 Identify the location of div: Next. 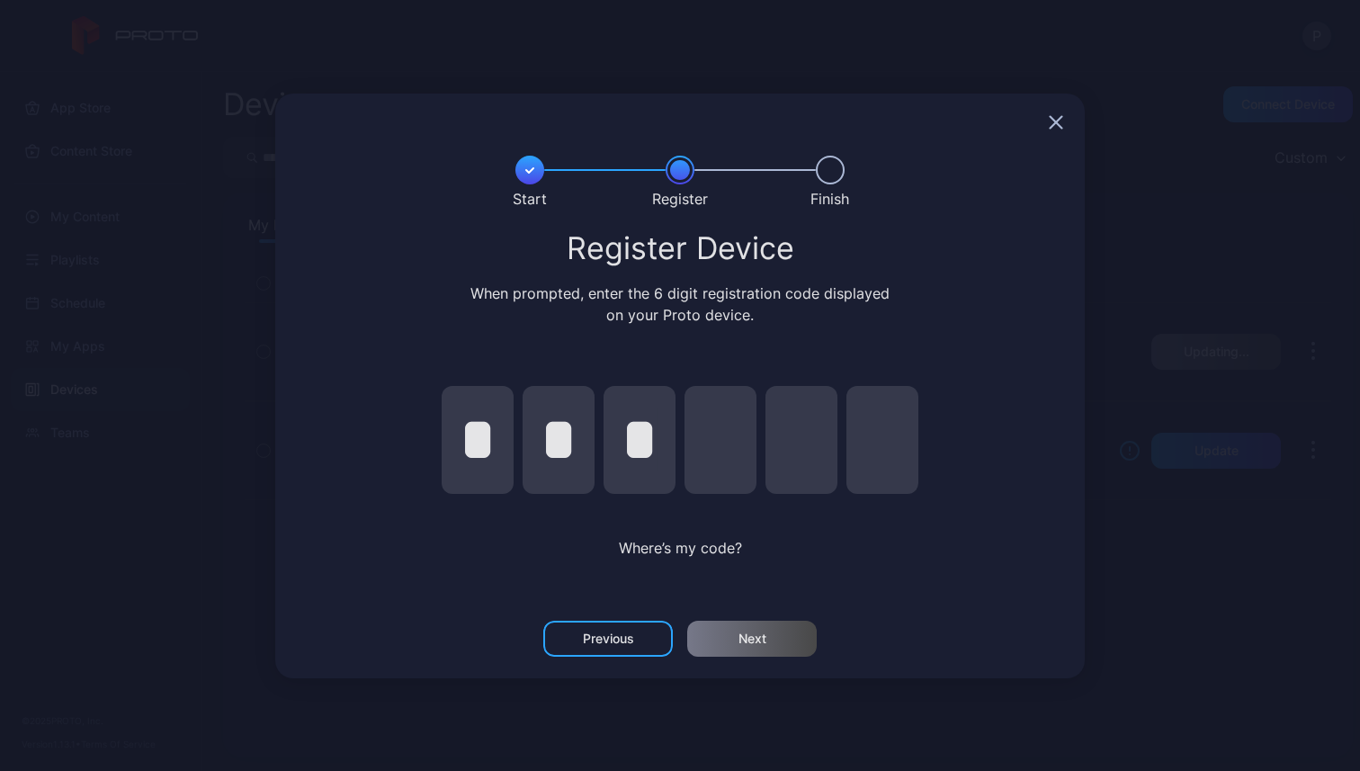
(752, 639).